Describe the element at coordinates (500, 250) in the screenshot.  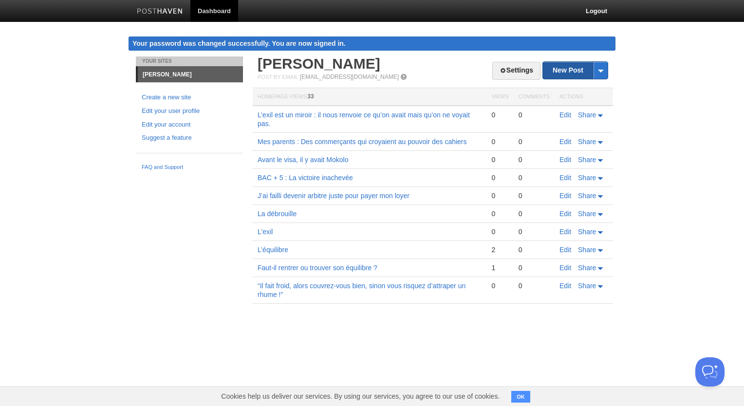
I see `div: 2` at that location.